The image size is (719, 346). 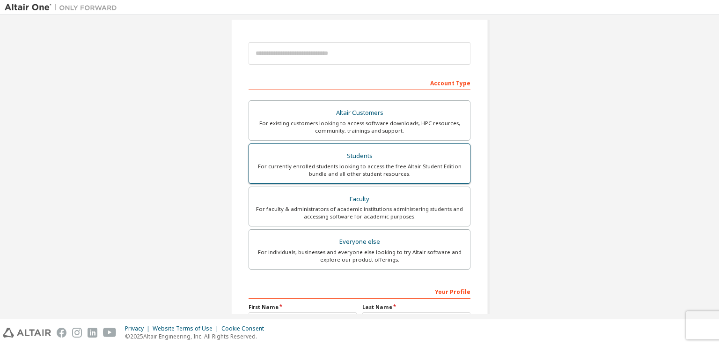 What do you see at coordinates (77, 332) in the screenshot?
I see `img: instagram.svg` at bounding box center [77, 332].